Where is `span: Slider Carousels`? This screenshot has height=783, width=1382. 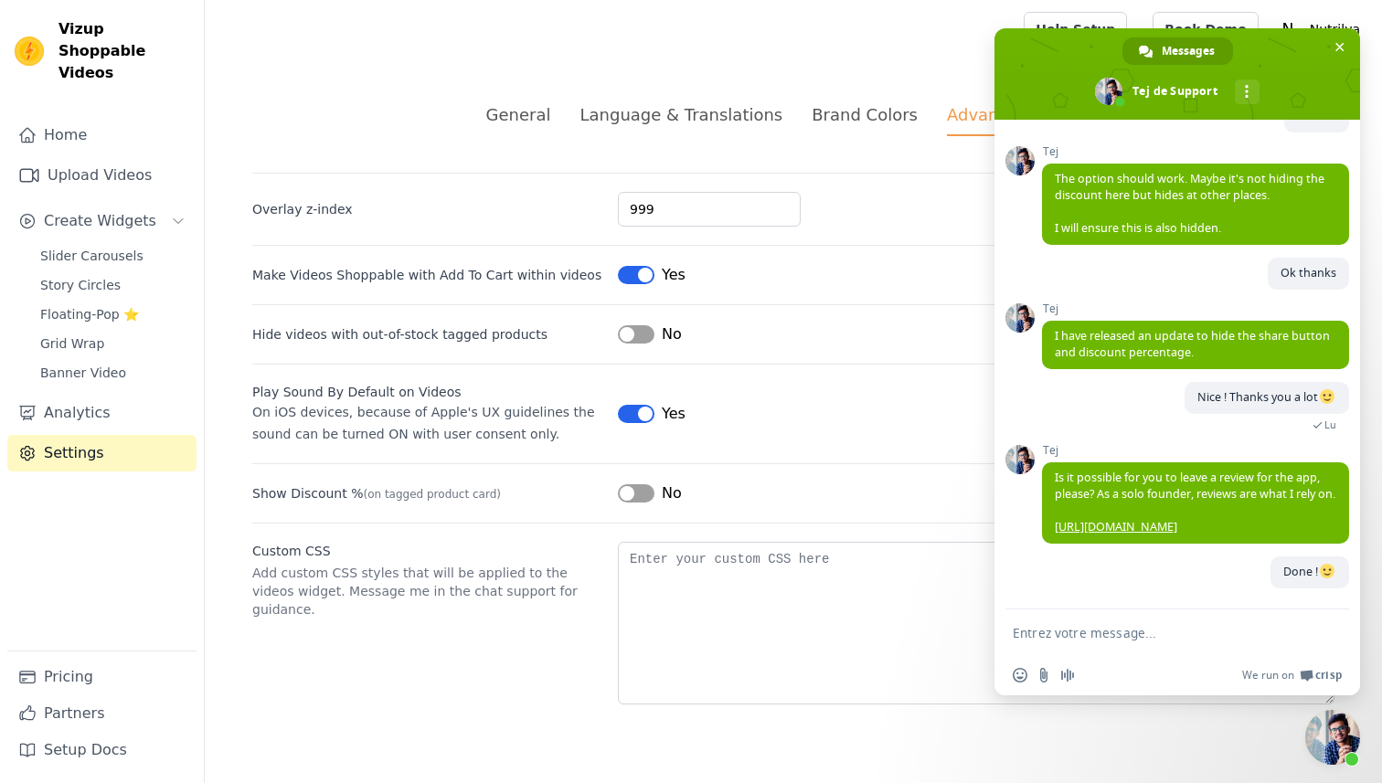
span: Slider Carousels is located at coordinates (91, 256).